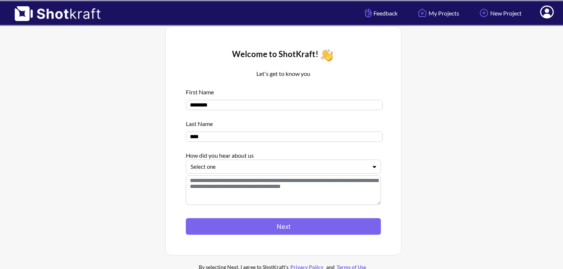 The image size is (563, 269). Describe the element at coordinates (283, 90) in the screenshot. I see `div: First Name` at that location.